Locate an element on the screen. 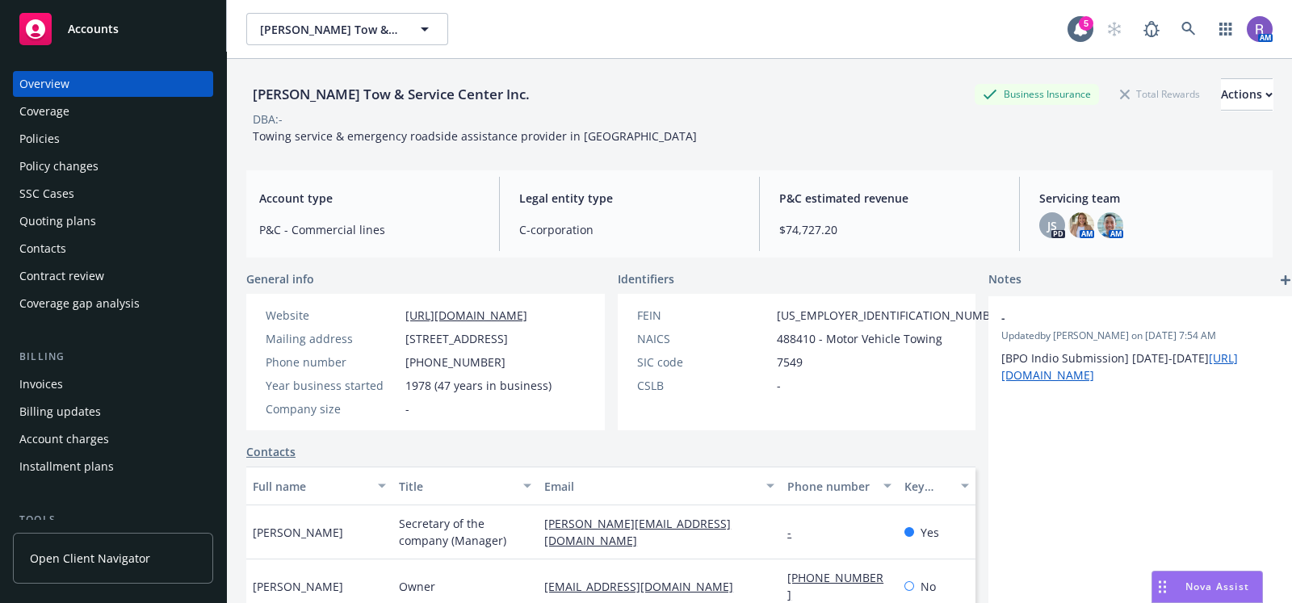 This screenshot has width=1292, height=603. span: P&C - Commercial lines is located at coordinates (369, 229).